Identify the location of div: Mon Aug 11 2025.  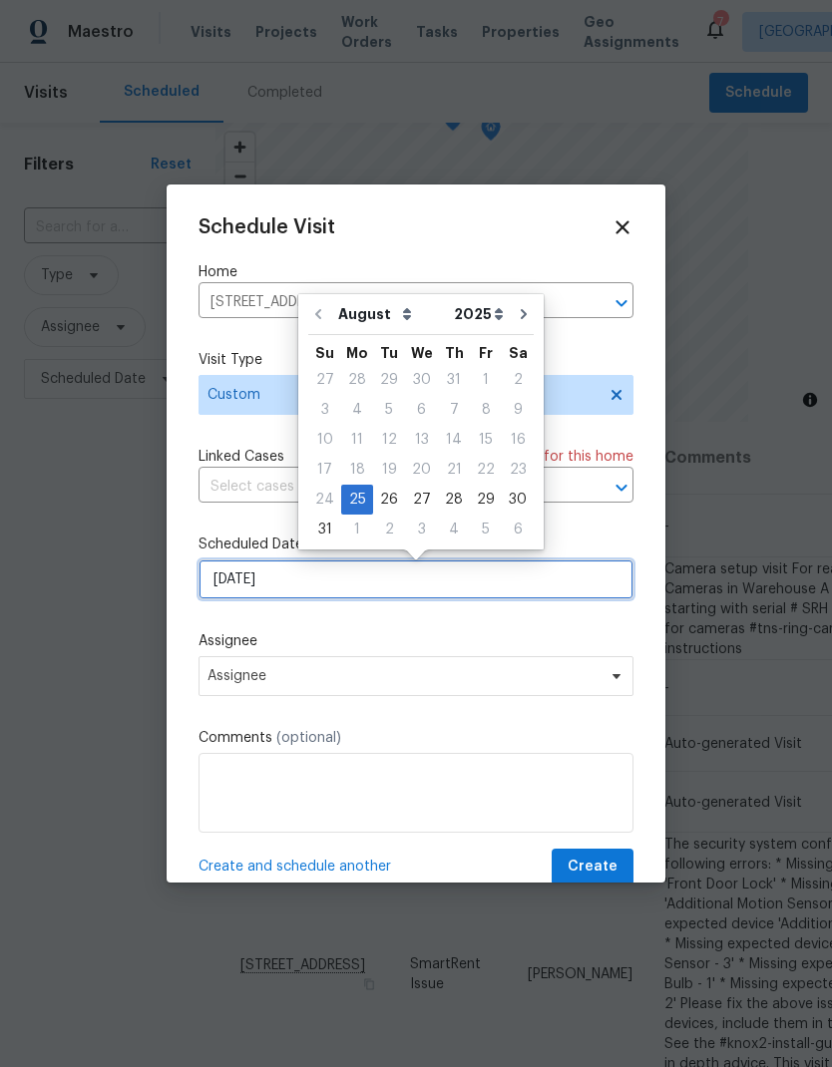
(357, 440).